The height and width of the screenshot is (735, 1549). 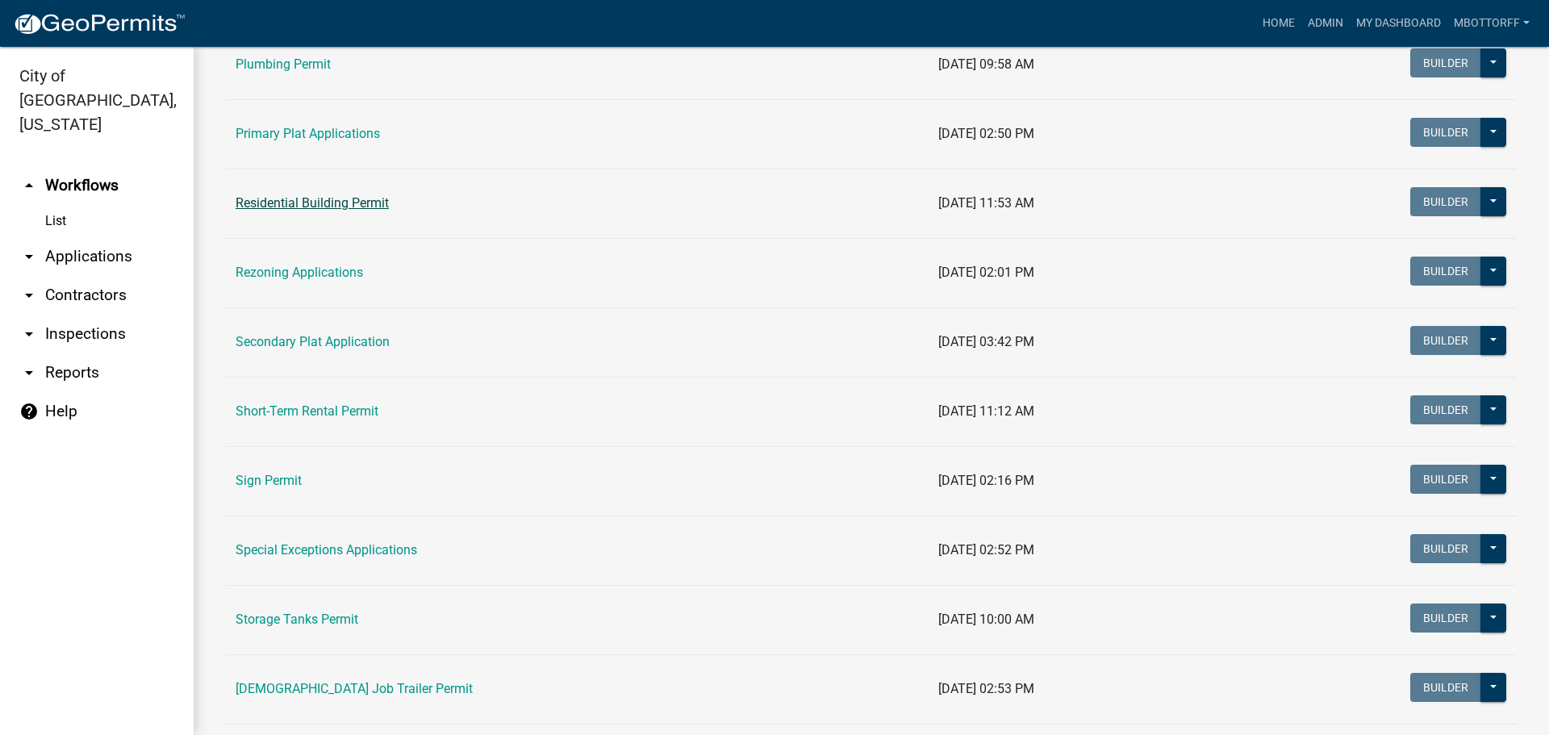 I want to click on a: Short-Term Rental Permit, so click(x=307, y=411).